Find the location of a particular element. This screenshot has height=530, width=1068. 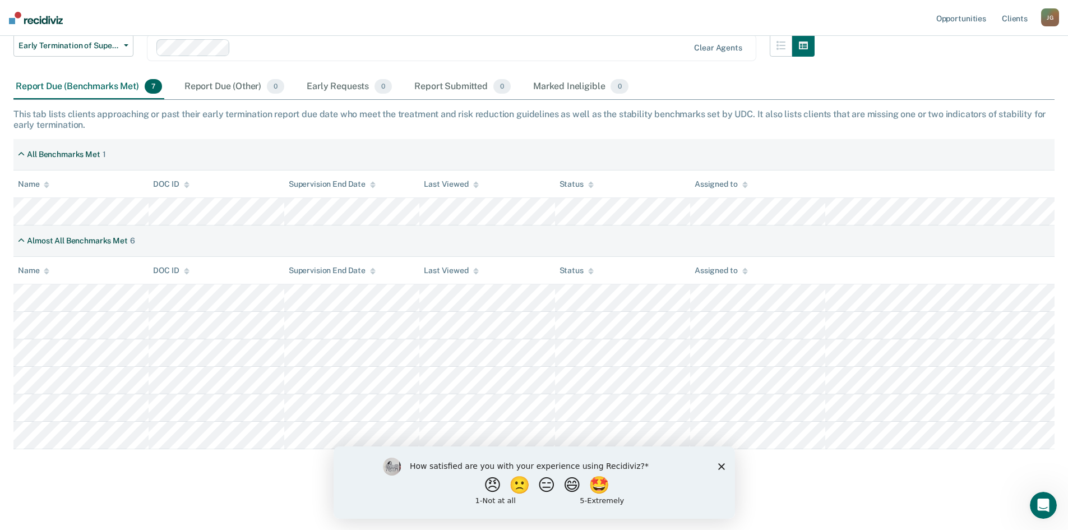

img: Recidiviz is located at coordinates (36, 18).